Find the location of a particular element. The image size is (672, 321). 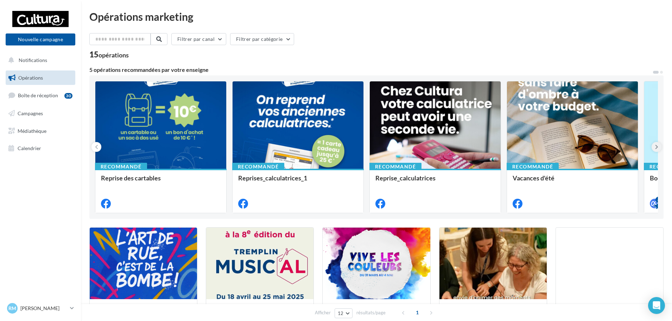

a: Médiathèque is located at coordinates (40, 131).